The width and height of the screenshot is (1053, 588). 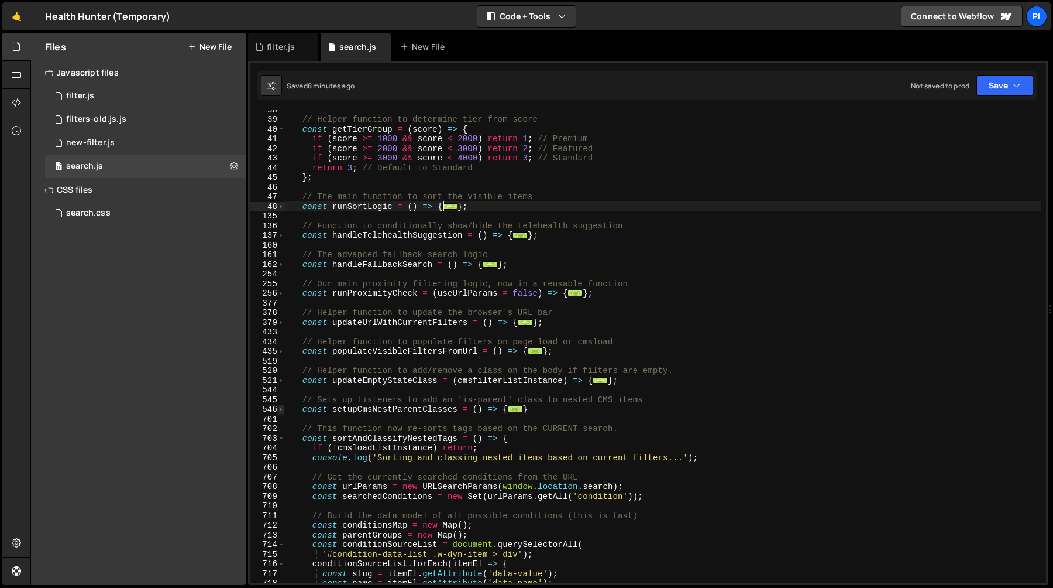 What do you see at coordinates (267, 438) in the screenshot?
I see `div: 703` at bounding box center [267, 438].